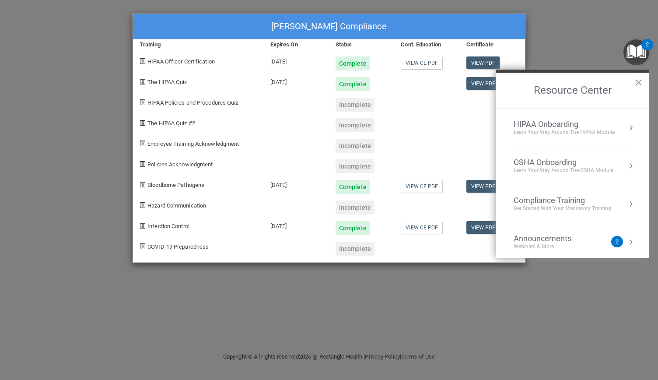 Image resolution: width=658 pixels, height=380 pixels. What do you see at coordinates (192, 102) in the screenshot?
I see `span: HIPAA Policies and Procedures Quiz` at bounding box center [192, 102].